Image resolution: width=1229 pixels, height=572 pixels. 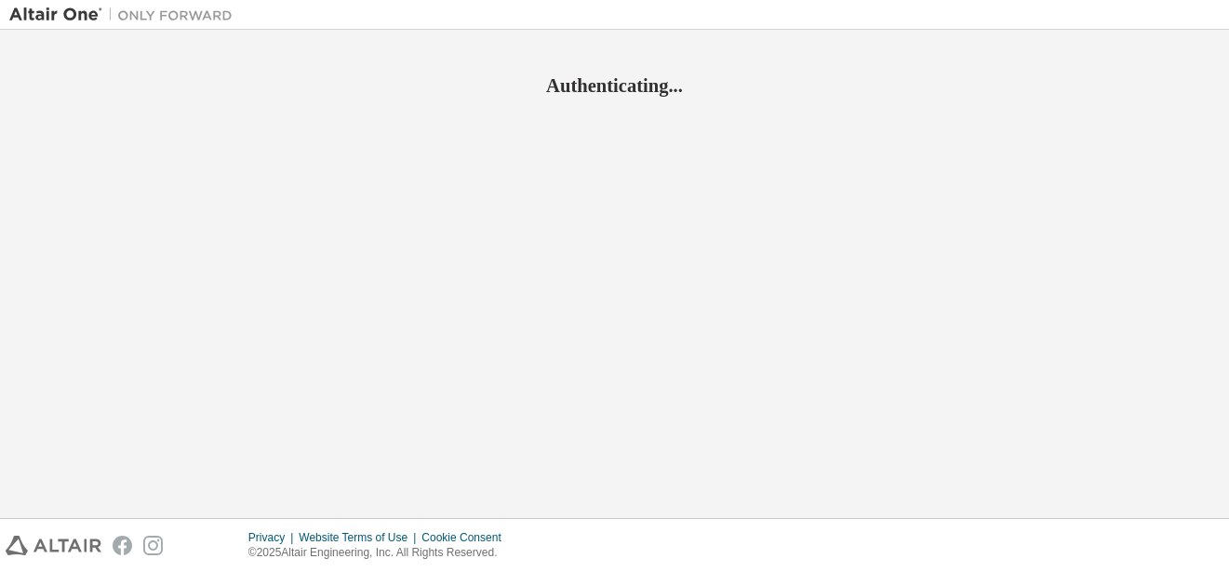 What do you see at coordinates (380, 553) in the screenshot?
I see `p: © 2025 Altair Engineering, Inc. All Rights Reserved.` at bounding box center [380, 553].